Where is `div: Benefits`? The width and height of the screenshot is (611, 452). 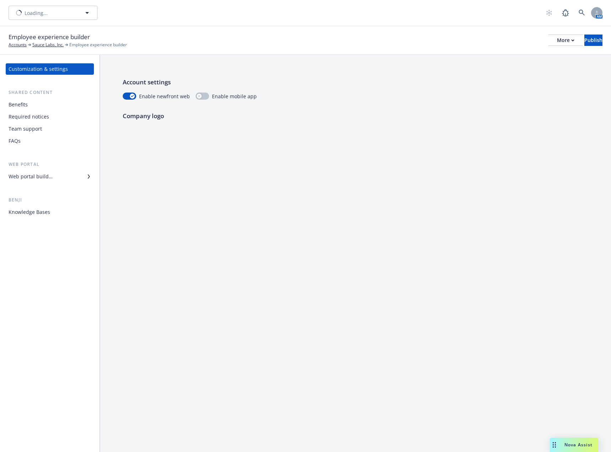
div: Benefits is located at coordinates (18, 105).